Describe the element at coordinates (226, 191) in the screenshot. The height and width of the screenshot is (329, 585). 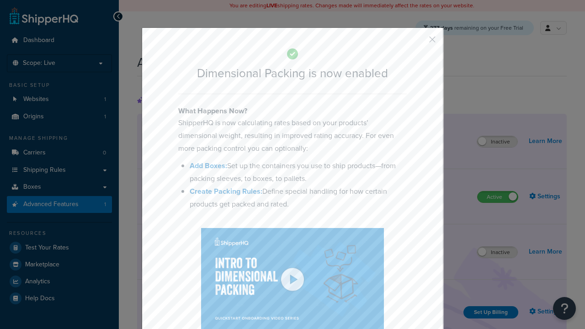
I see `a: Create Packing Rules:` at that location.